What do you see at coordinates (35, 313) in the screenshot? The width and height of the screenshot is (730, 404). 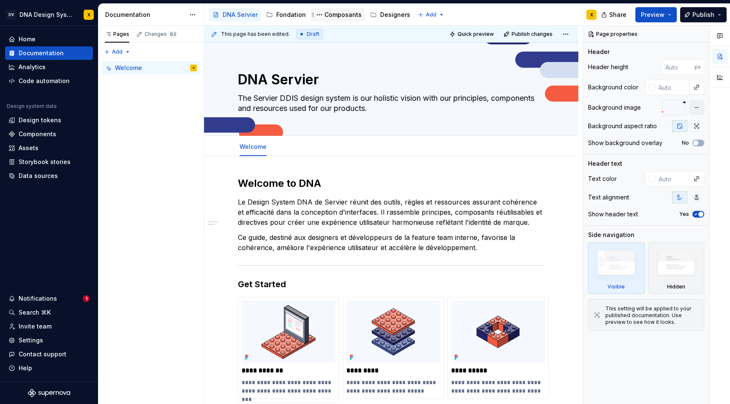 I see `div: Search ⌘K` at bounding box center [35, 313].